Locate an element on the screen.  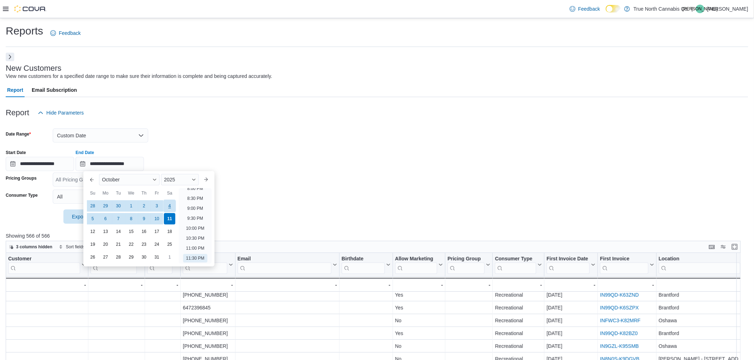
div: day-12 is located at coordinates (93, 232).